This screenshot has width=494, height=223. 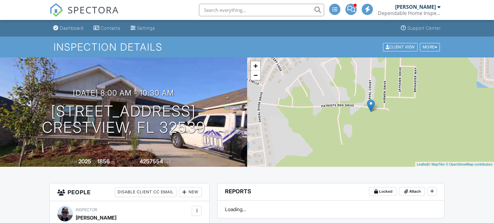 What do you see at coordinates (247, 47) in the screenshot?
I see `h1: Inspection Details` at bounding box center [247, 47].